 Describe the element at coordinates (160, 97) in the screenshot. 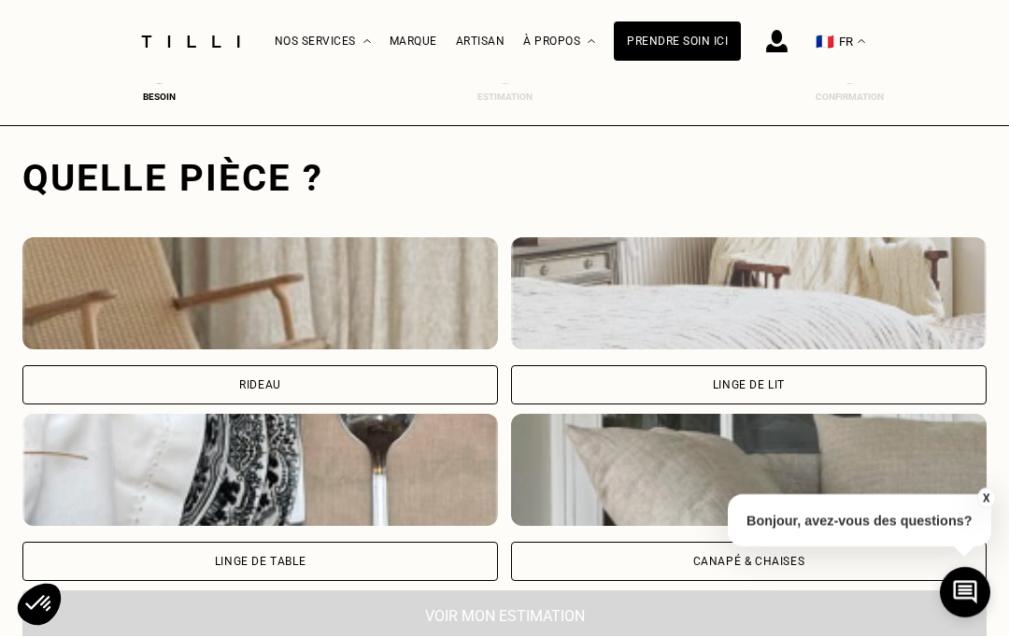

I see `div: Besoin` at that location.